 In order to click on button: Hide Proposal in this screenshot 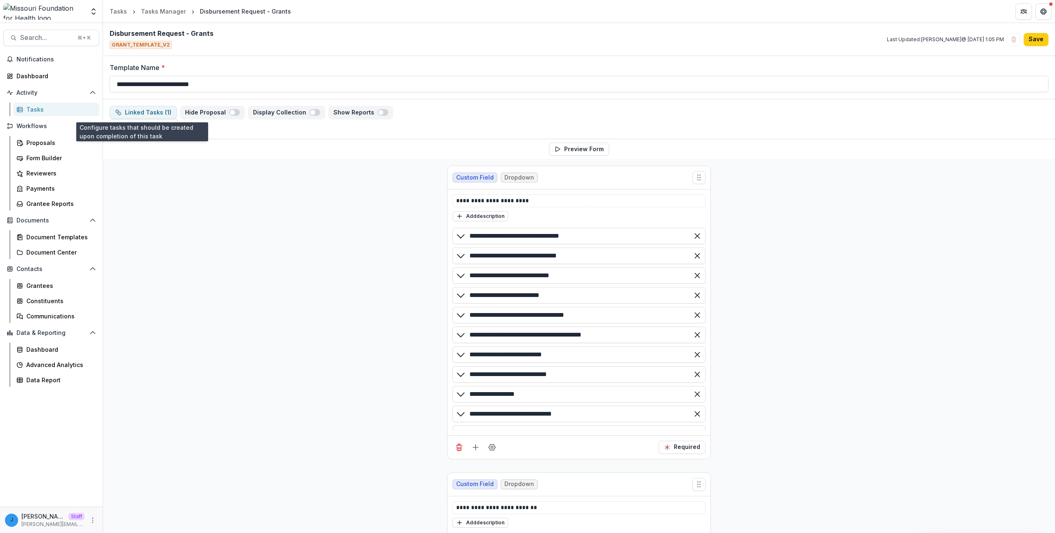, I will do `click(212, 113)`.